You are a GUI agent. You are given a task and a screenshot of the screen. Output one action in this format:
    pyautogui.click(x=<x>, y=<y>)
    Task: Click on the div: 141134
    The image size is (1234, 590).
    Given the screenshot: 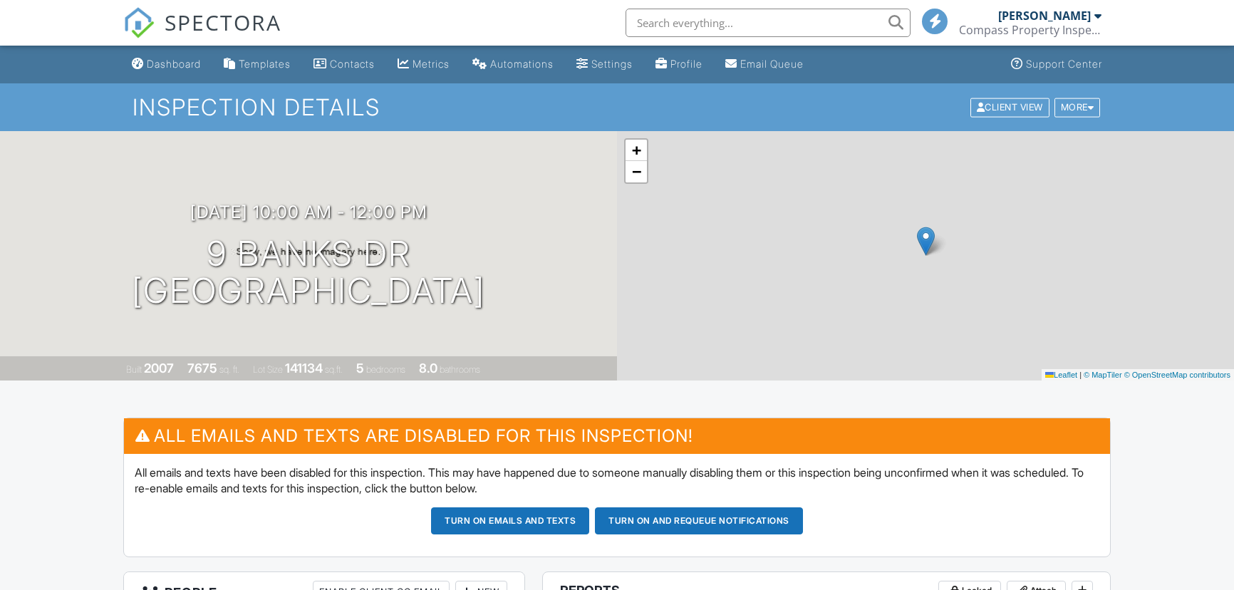 What is the action you would take?
    pyautogui.click(x=303, y=367)
    